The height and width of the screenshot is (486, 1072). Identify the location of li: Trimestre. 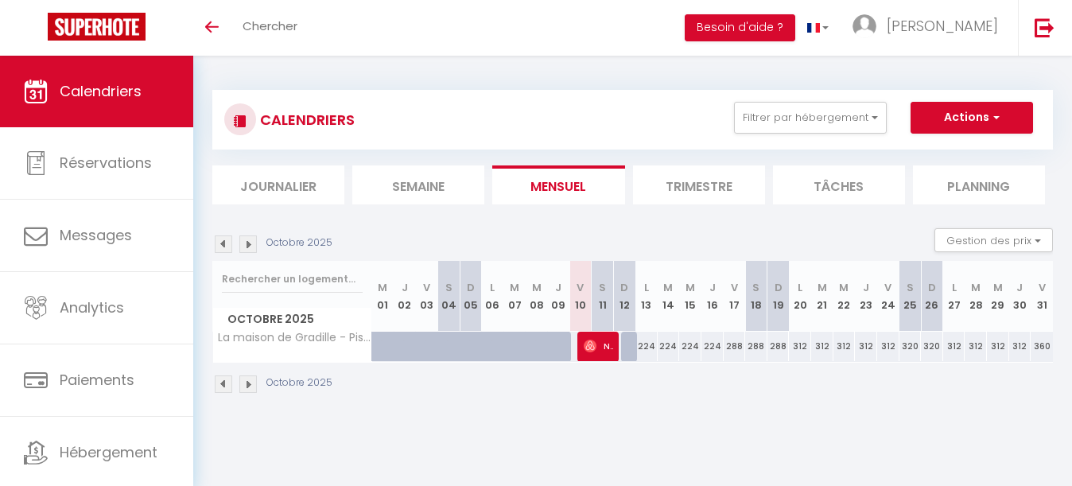
(699, 185).